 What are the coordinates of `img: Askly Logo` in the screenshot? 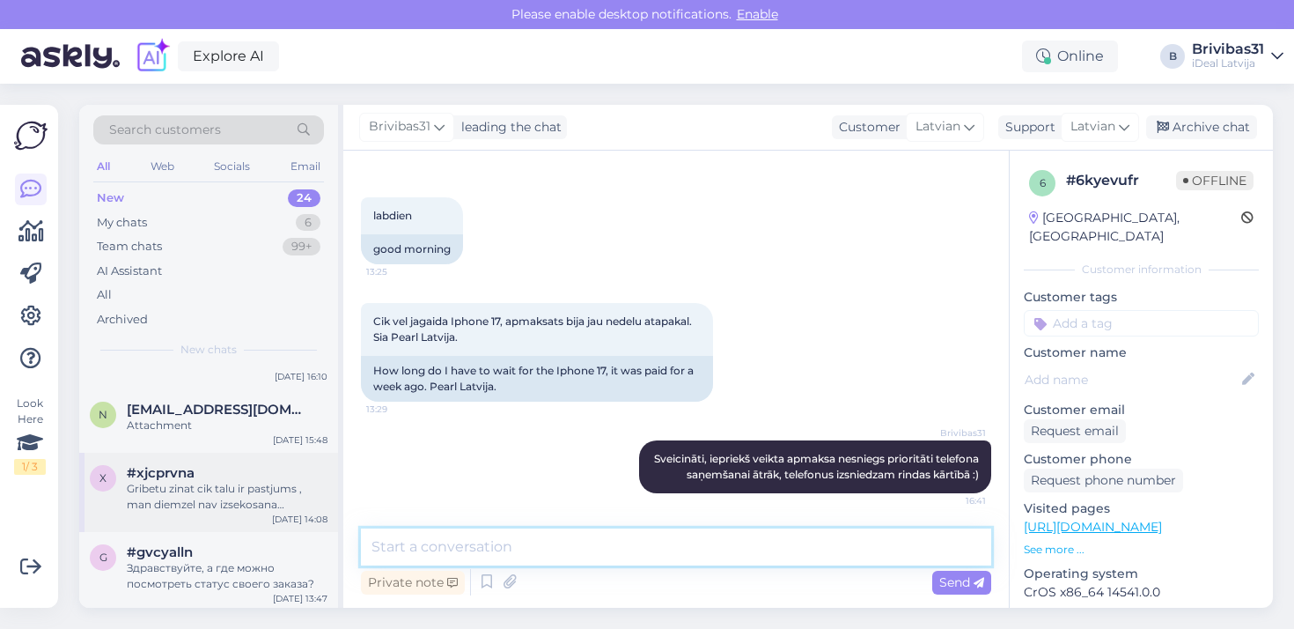 It's located at (31, 136).